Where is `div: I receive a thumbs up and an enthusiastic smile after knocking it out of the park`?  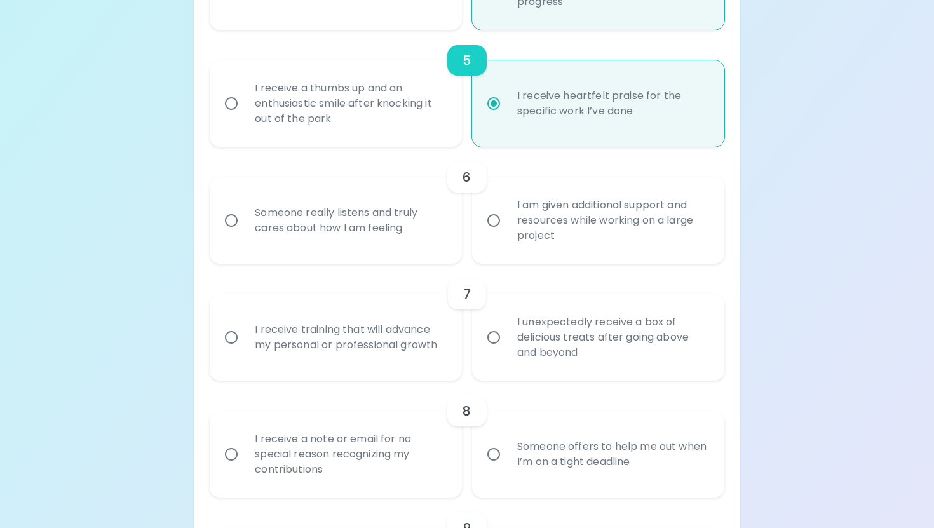
div: I receive a thumbs up and an enthusiastic smile after knocking it out of the park is located at coordinates (350, 104).